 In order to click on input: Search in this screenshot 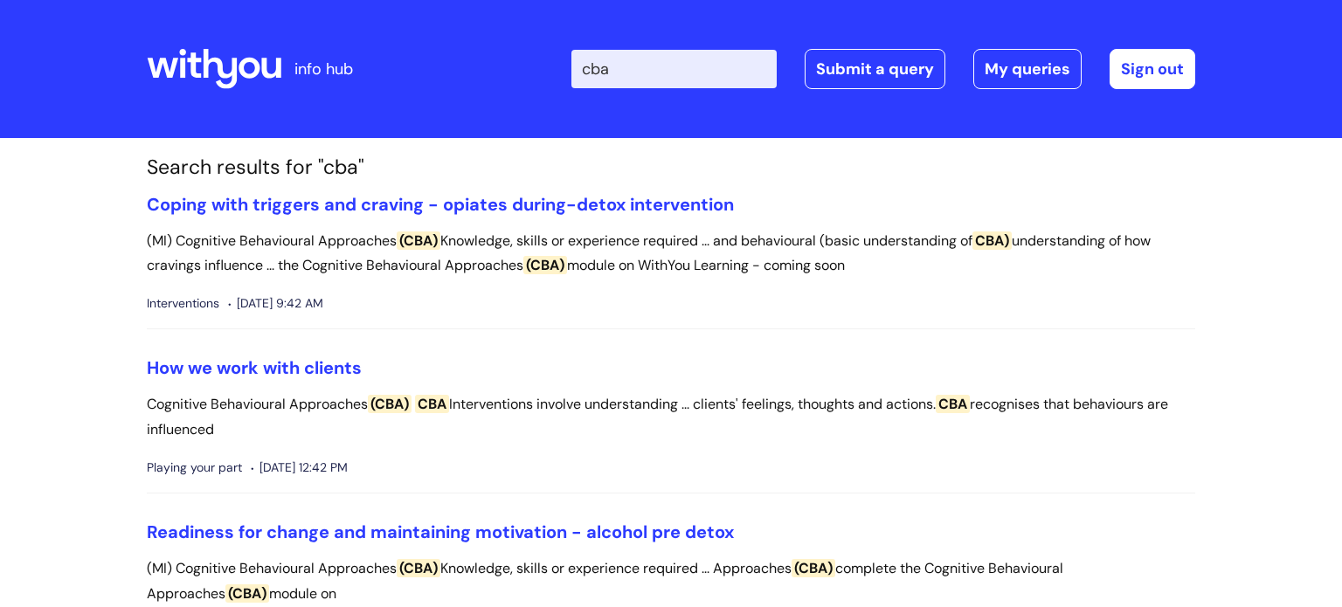, I will do `click(674, 69)`.